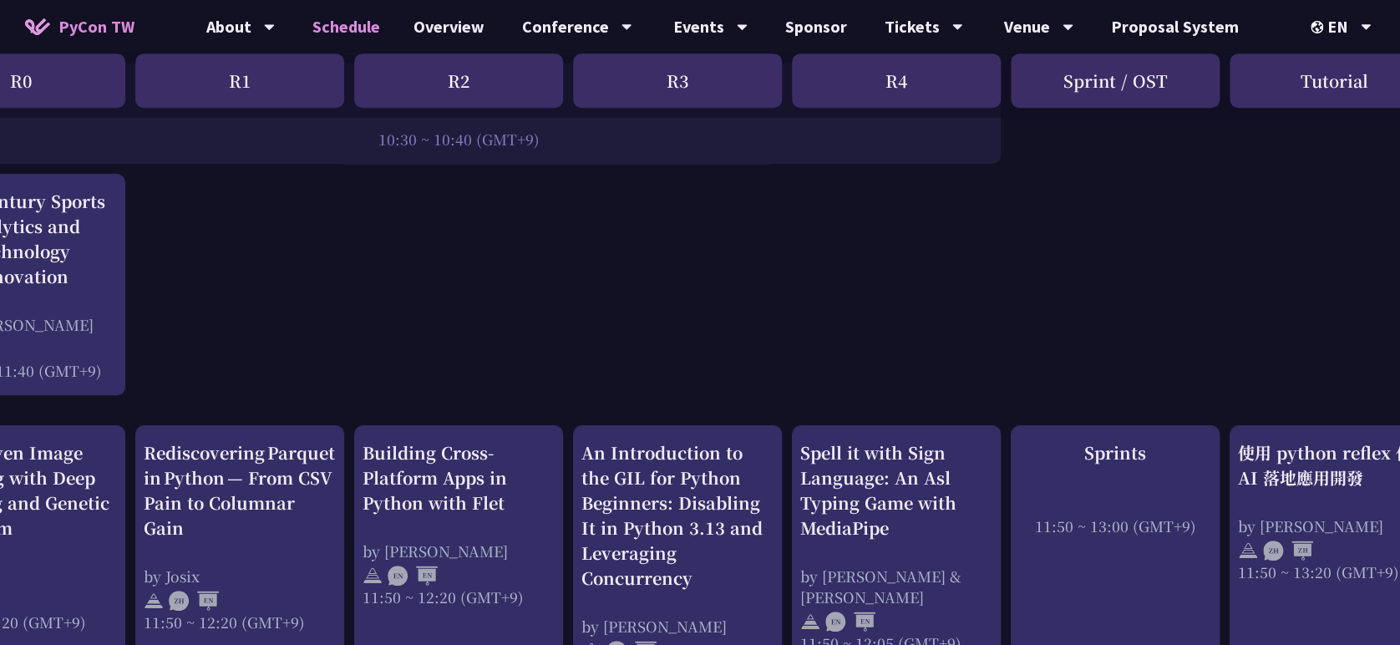 The height and width of the screenshot is (645, 1400). I want to click on img: Locale Icon, so click(1319, 27).